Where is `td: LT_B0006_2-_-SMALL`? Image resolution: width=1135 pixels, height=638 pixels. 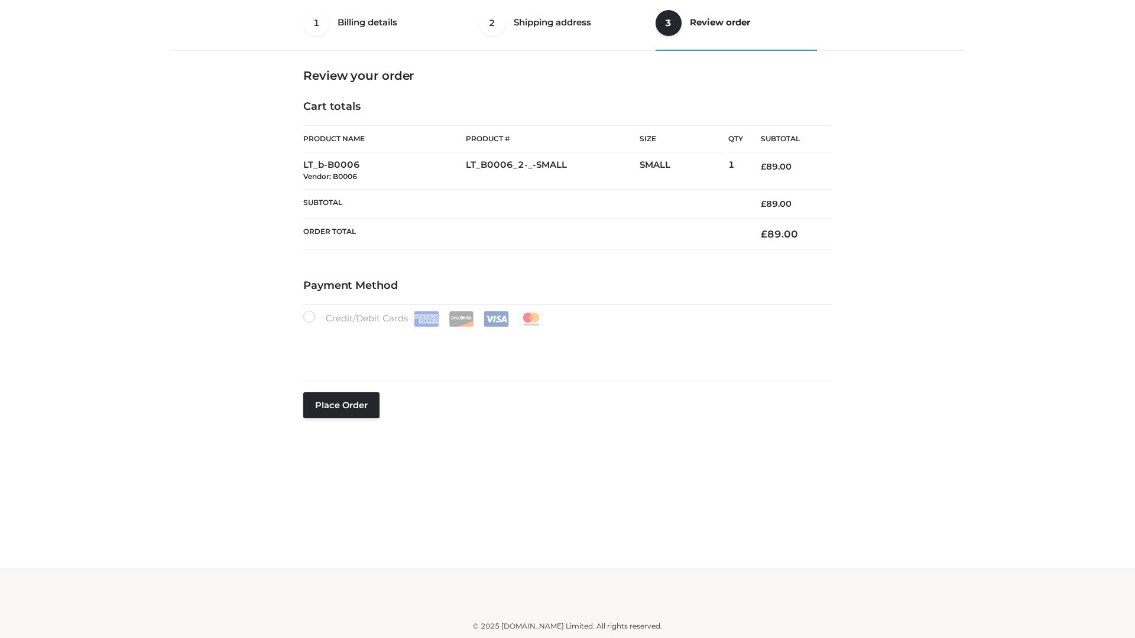
td: LT_B0006_2-_-SMALL is located at coordinates (553, 171).